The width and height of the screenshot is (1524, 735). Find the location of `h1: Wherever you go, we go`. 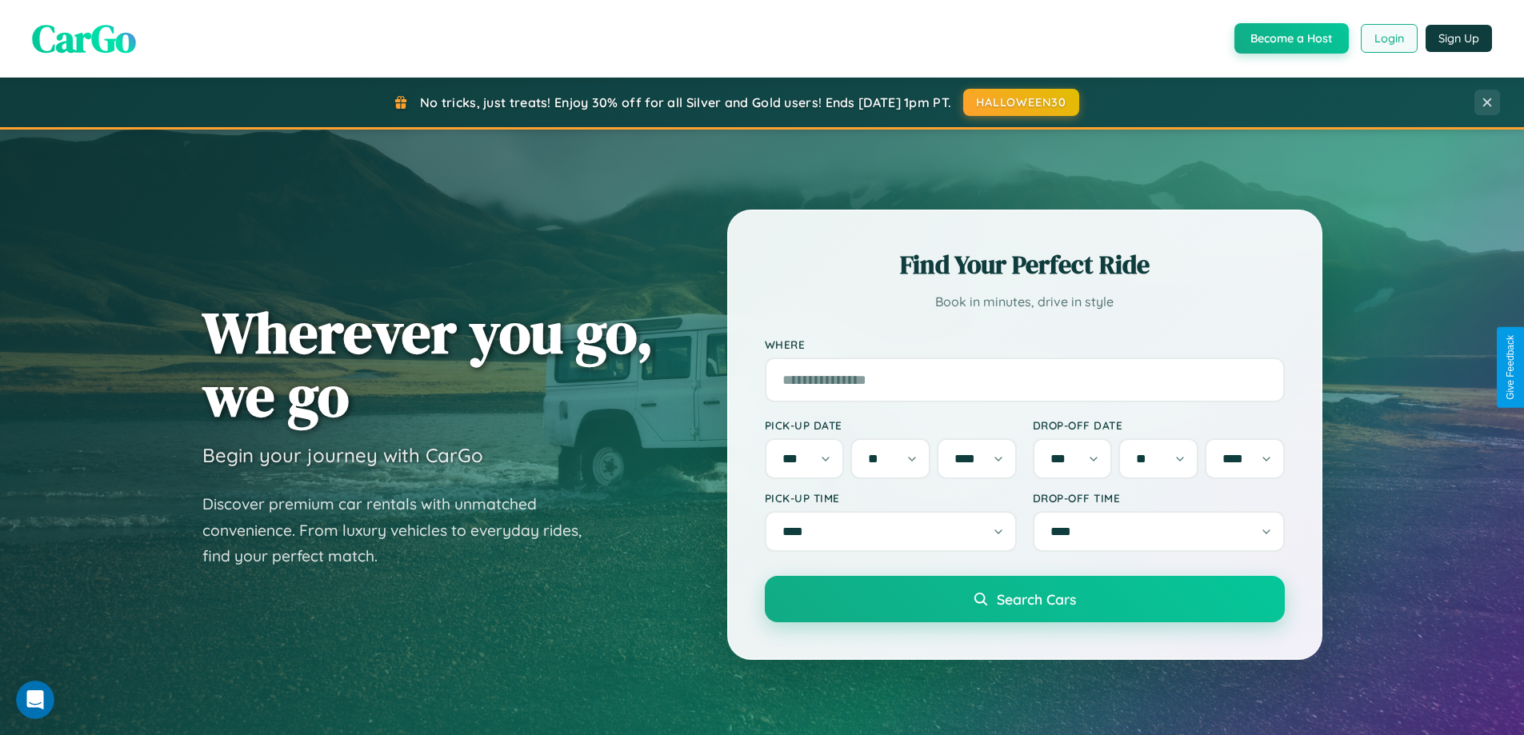

h1: Wherever you go, we go is located at coordinates (428, 364).